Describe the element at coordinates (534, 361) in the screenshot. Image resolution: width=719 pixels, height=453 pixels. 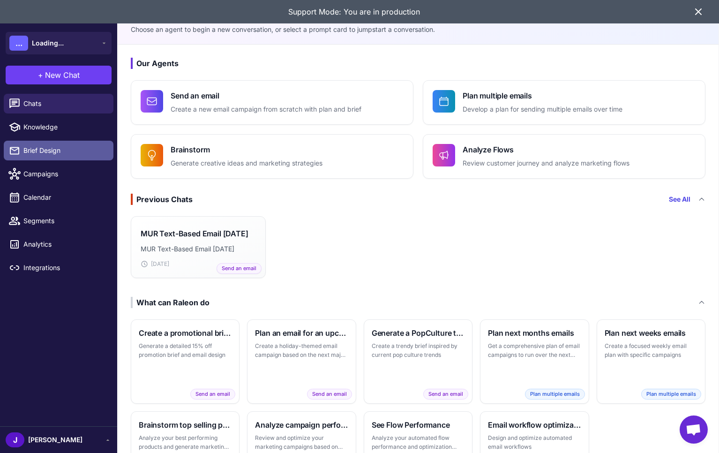
I see `button: Plan next months emailsGet a comprehensive plan of email campaigns to run over the next monthPlan...` at that location.